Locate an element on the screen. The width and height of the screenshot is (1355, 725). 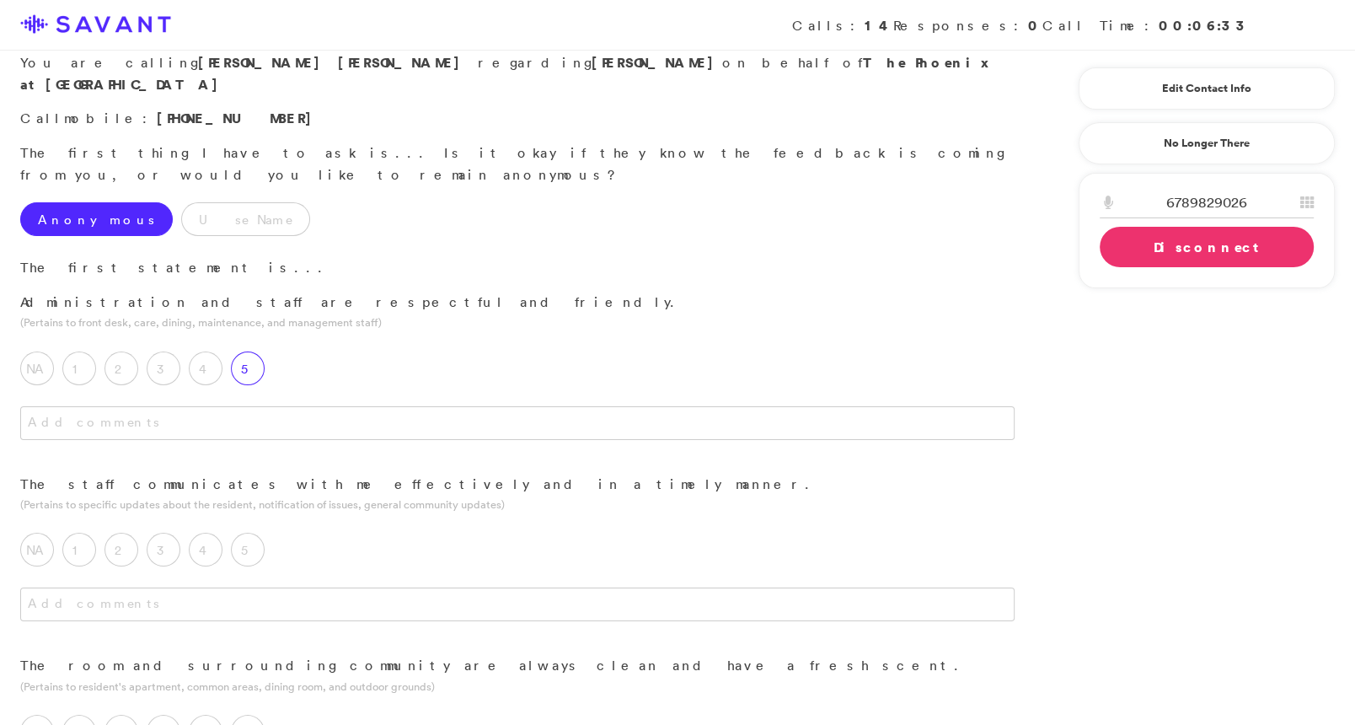
p: (Pertains to front desk, care, dining, maintenance, and management staff) is located at coordinates (517, 322).